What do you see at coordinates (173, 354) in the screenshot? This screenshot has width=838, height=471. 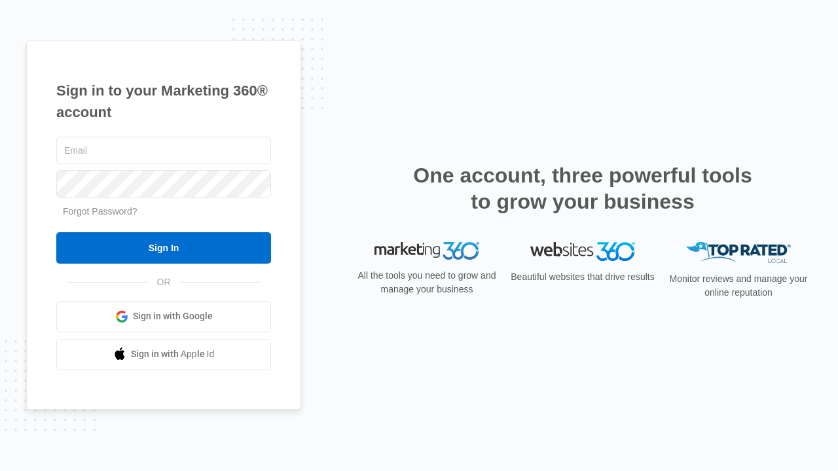 I see `span: Sign in with Apple Id` at bounding box center [173, 354].